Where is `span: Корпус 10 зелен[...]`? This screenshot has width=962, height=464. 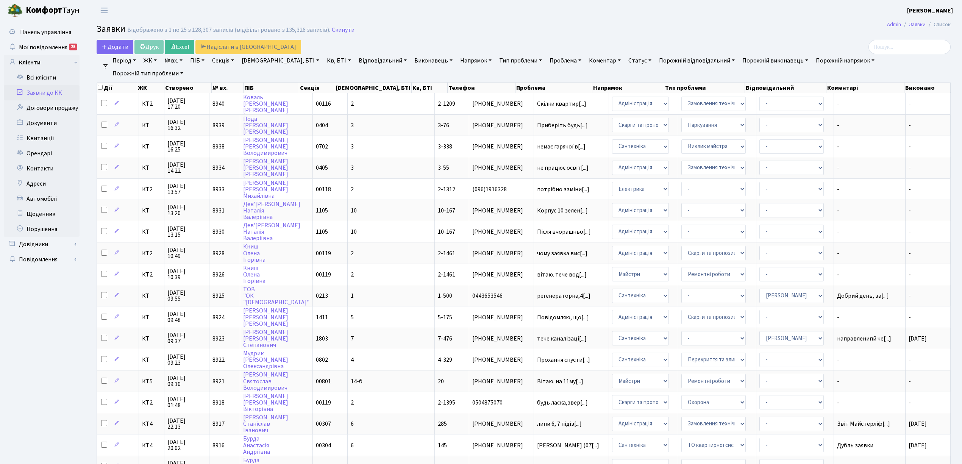
span: Корпус 10 зелен[...] is located at coordinates (563, 211).